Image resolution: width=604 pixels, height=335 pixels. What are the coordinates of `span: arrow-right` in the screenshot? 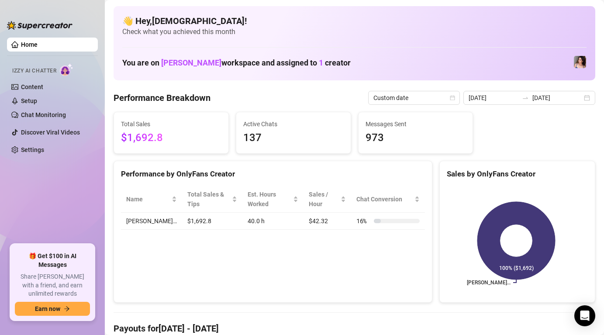 It's located at (67, 309).